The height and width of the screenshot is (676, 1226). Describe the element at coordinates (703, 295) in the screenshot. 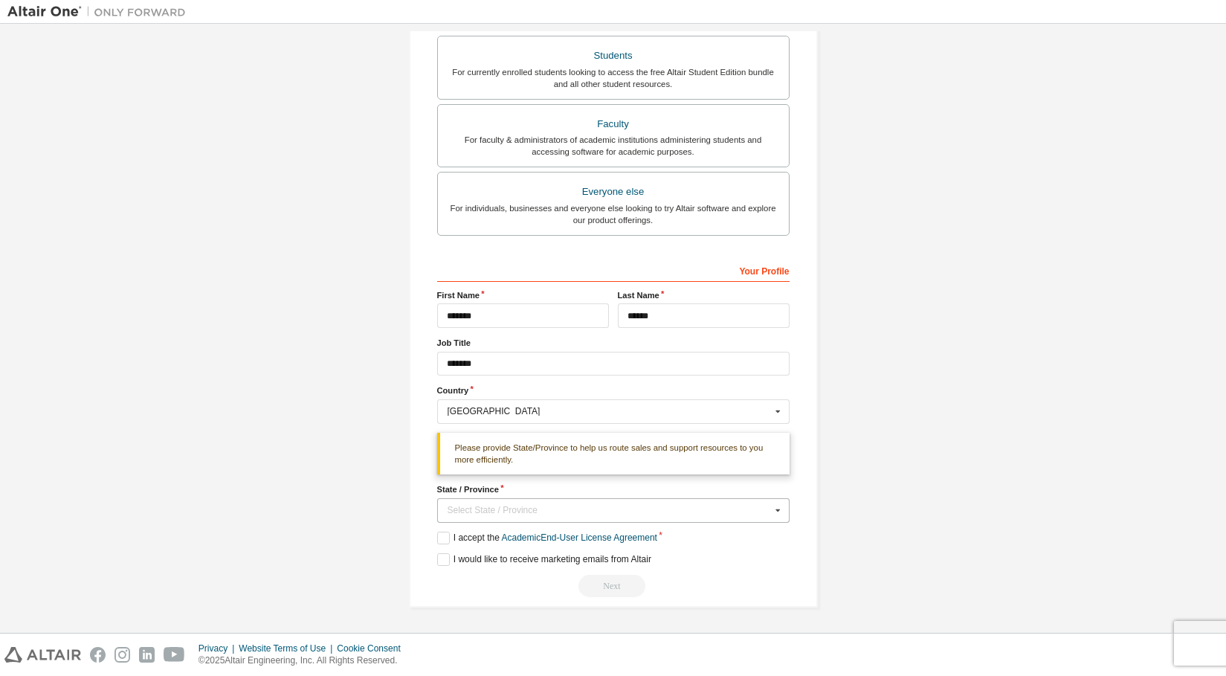

I see `label: Last Name` at that location.